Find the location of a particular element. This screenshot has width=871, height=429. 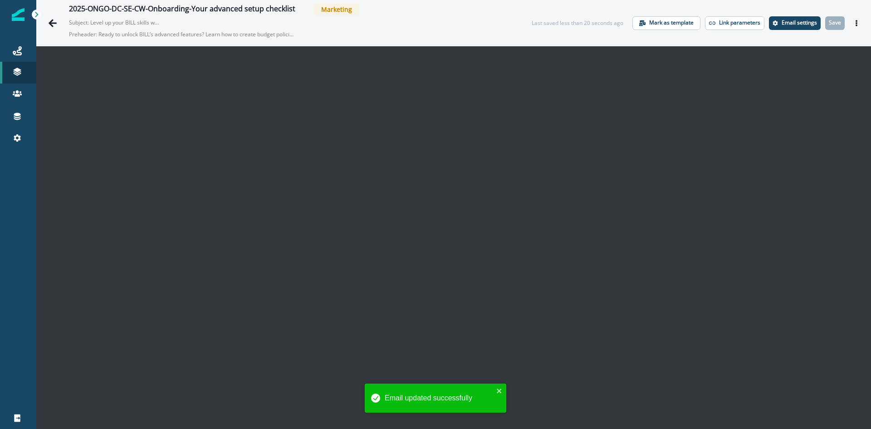

button: Save is located at coordinates (835, 23).